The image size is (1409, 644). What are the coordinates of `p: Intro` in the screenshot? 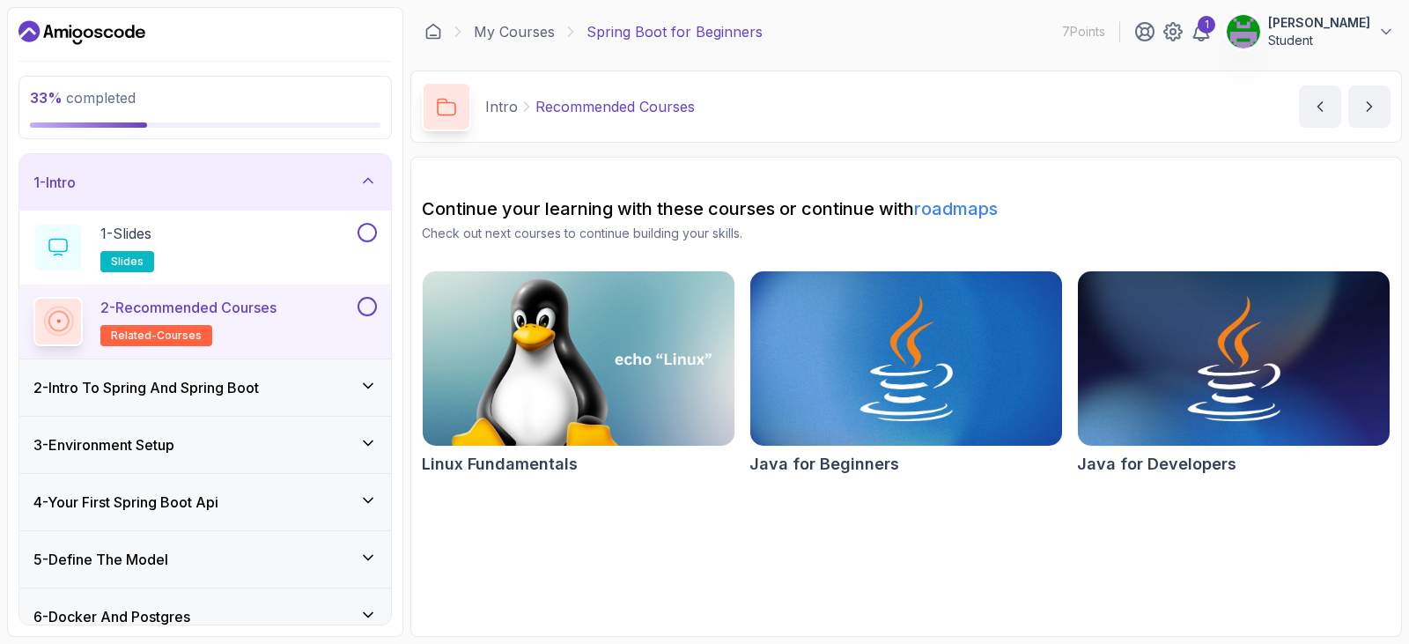 It's located at (501, 107).